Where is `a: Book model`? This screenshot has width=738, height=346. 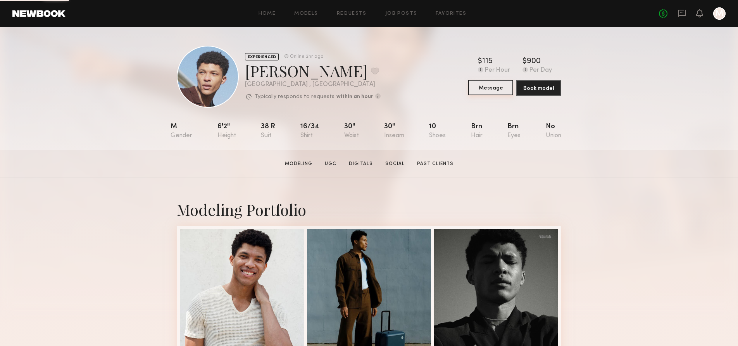 a: Book model is located at coordinates (539, 88).